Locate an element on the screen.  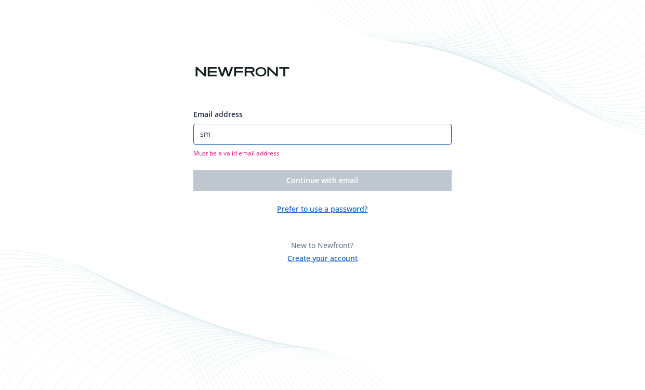
button: Create your account is located at coordinates (322, 257).